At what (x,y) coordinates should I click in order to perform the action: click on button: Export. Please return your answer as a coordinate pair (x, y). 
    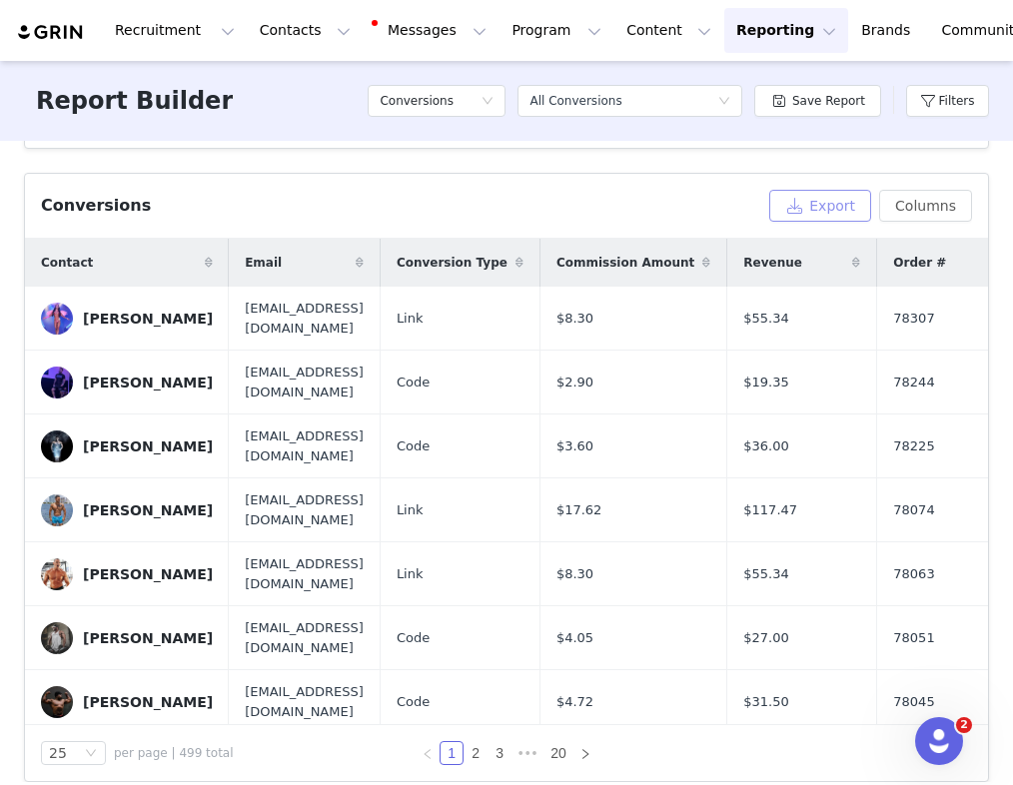
    Looking at the image, I should click on (820, 206).